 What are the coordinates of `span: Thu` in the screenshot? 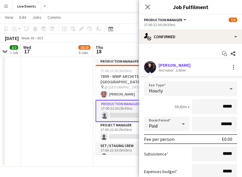 It's located at (99, 47).